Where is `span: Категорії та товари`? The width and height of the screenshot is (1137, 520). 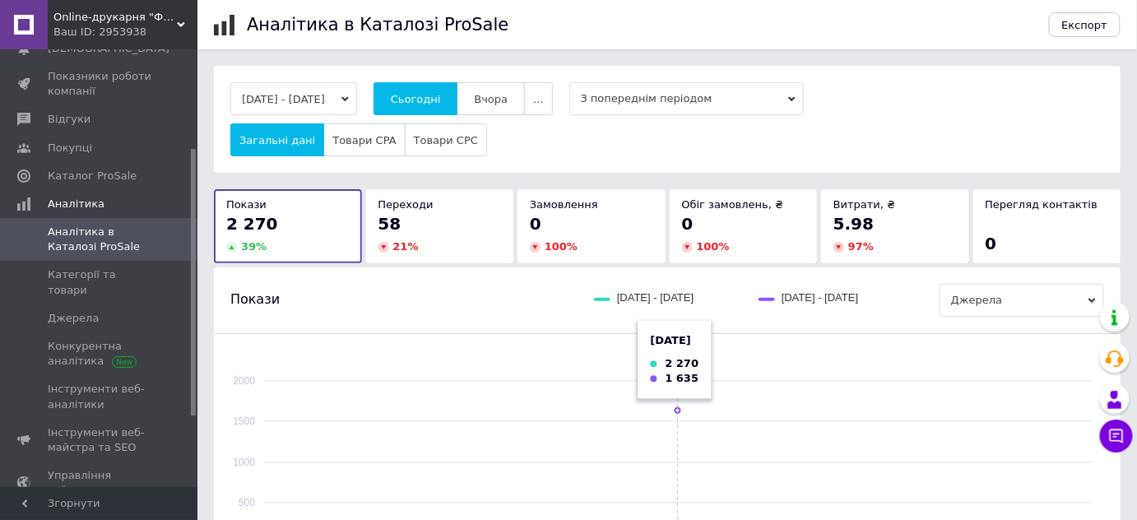
span: Категорії та товари is located at coordinates (100, 282).